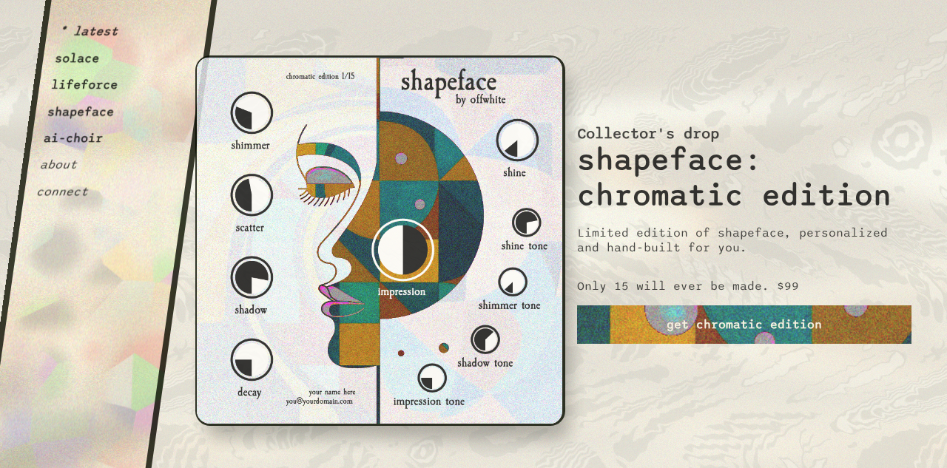  What do you see at coordinates (77, 58) in the screenshot?
I see `button: solace` at bounding box center [77, 58].